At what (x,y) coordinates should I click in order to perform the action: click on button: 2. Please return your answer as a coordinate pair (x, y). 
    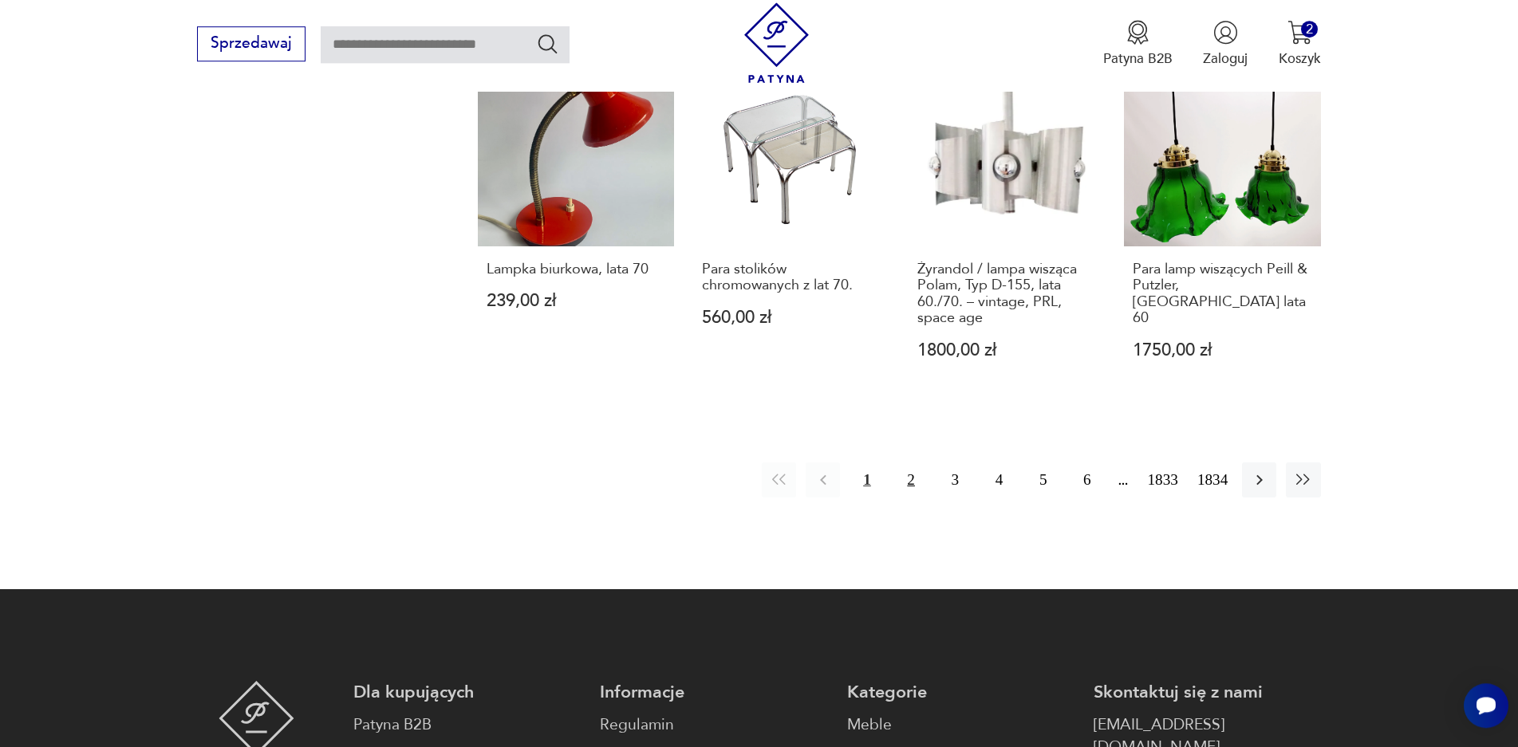
    Looking at the image, I should click on (911, 479).